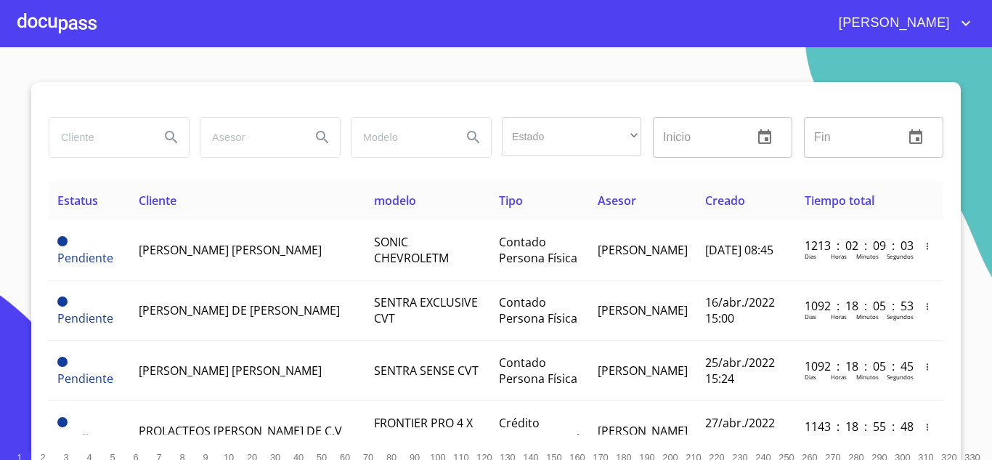  What do you see at coordinates (395, 200) in the screenshot?
I see `span: modelo` at bounding box center [395, 200].